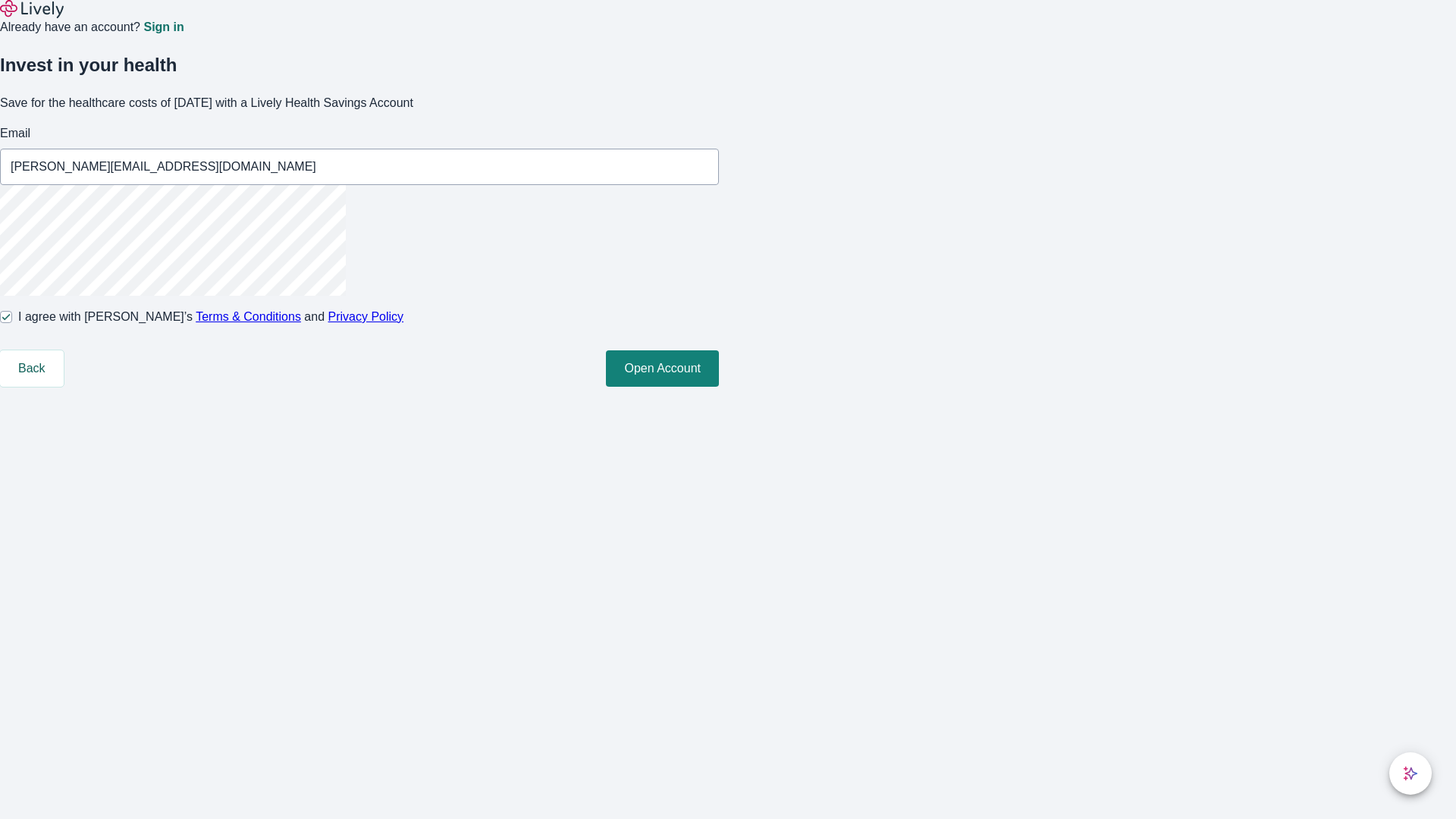 This screenshot has height=819, width=1456. What do you see at coordinates (662, 369) in the screenshot?
I see `button: Open Account` at bounding box center [662, 369].